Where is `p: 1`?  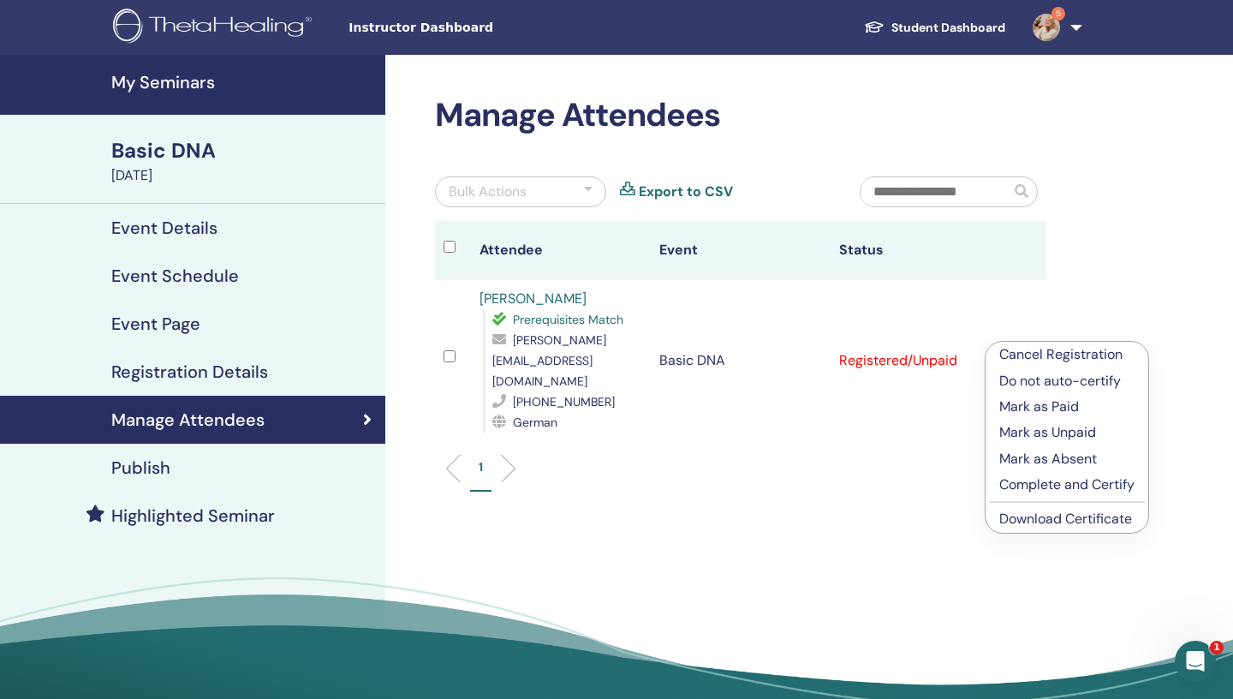 p: 1 is located at coordinates (480, 467).